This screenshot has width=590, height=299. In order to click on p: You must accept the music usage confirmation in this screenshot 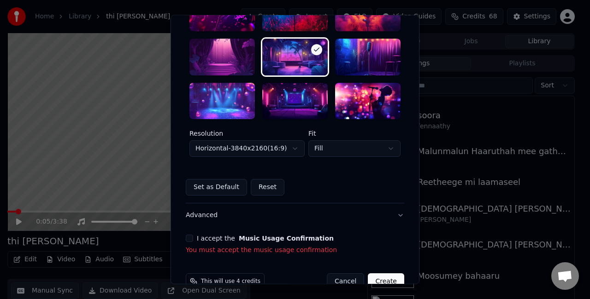, I will do `click(295, 251)`.